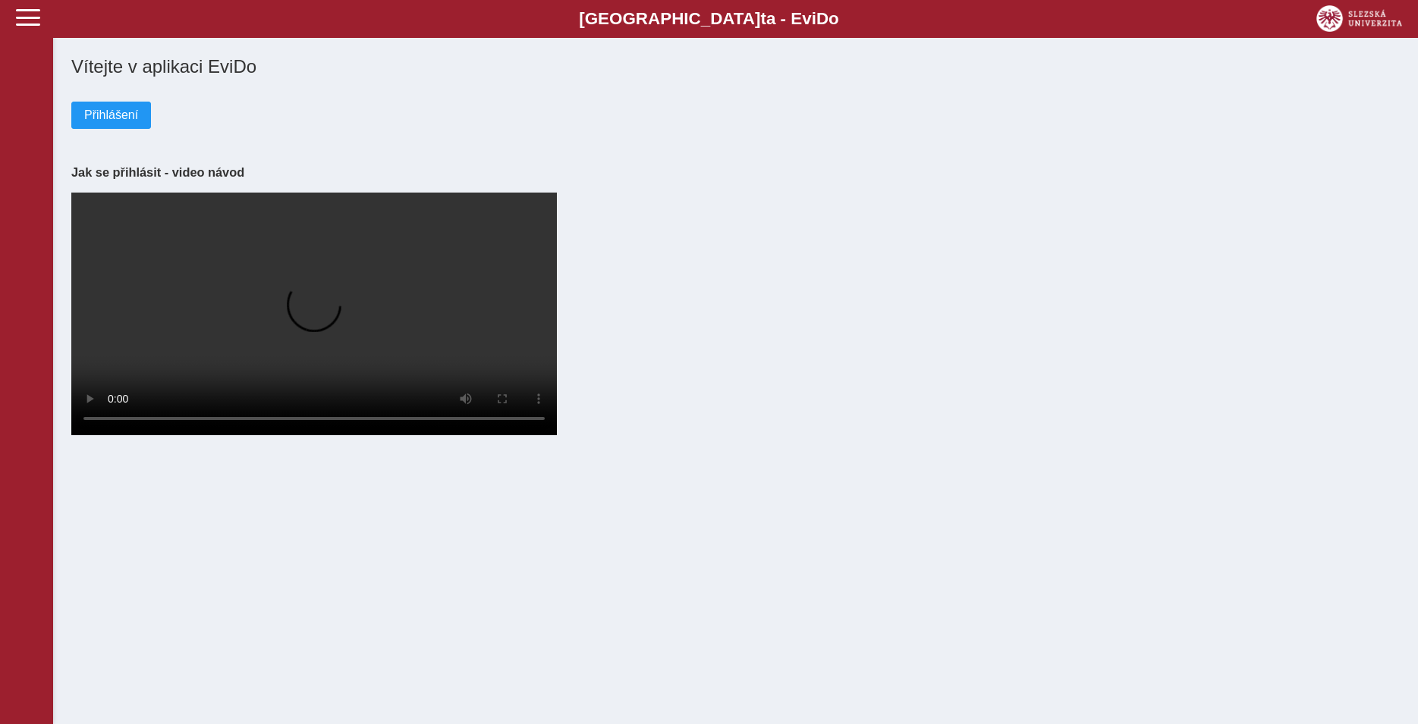 The height and width of the screenshot is (724, 1418). I want to click on h3: Jak se přihlásit - video návod, so click(735, 172).